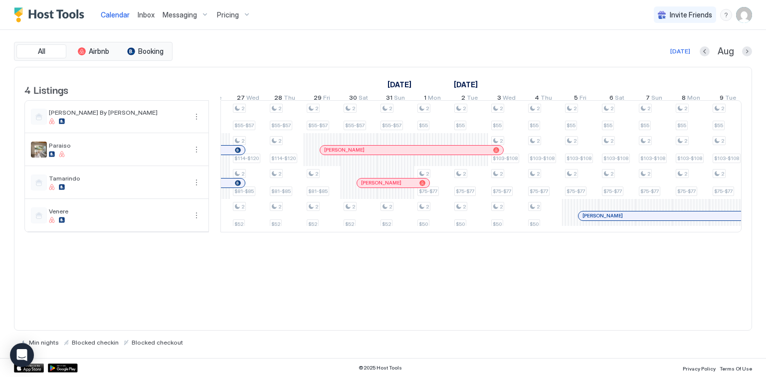 Image resolution: width=766 pixels, height=377 pixels. Describe the element at coordinates (389, 99) in the screenshot. I see `span: 31` at that location.